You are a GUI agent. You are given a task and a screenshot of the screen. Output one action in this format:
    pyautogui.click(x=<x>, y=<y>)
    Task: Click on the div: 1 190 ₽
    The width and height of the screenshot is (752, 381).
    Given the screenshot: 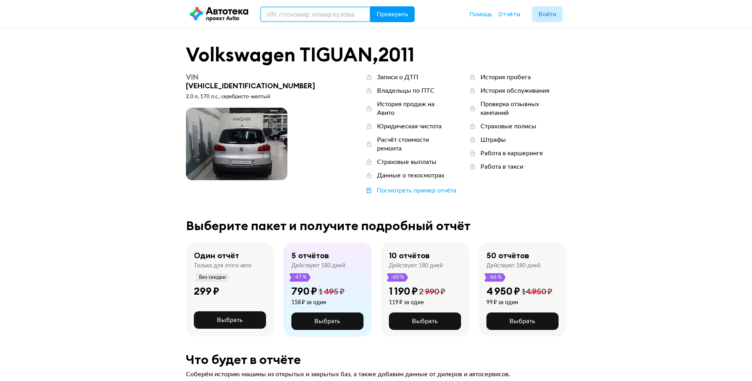 What is the action you would take?
    pyautogui.click(x=403, y=291)
    